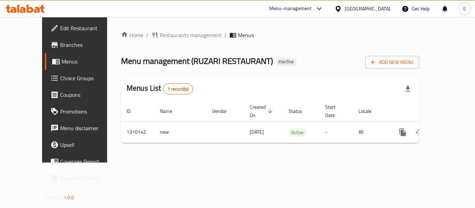 This screenshot has width=475, height=208. I want to click on span: 1 record(s), so click(178, 89).